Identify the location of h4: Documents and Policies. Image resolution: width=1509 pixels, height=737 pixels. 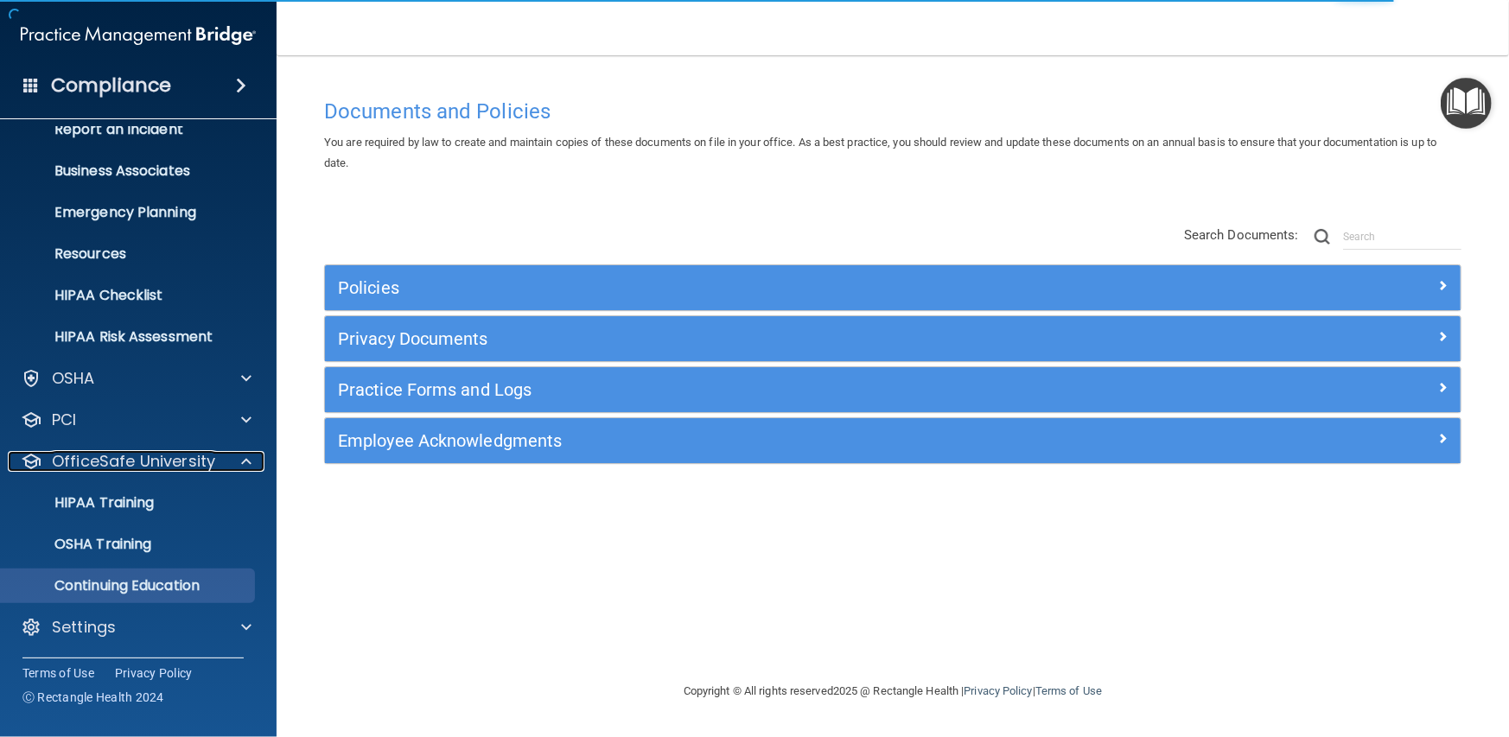
(893, 111).